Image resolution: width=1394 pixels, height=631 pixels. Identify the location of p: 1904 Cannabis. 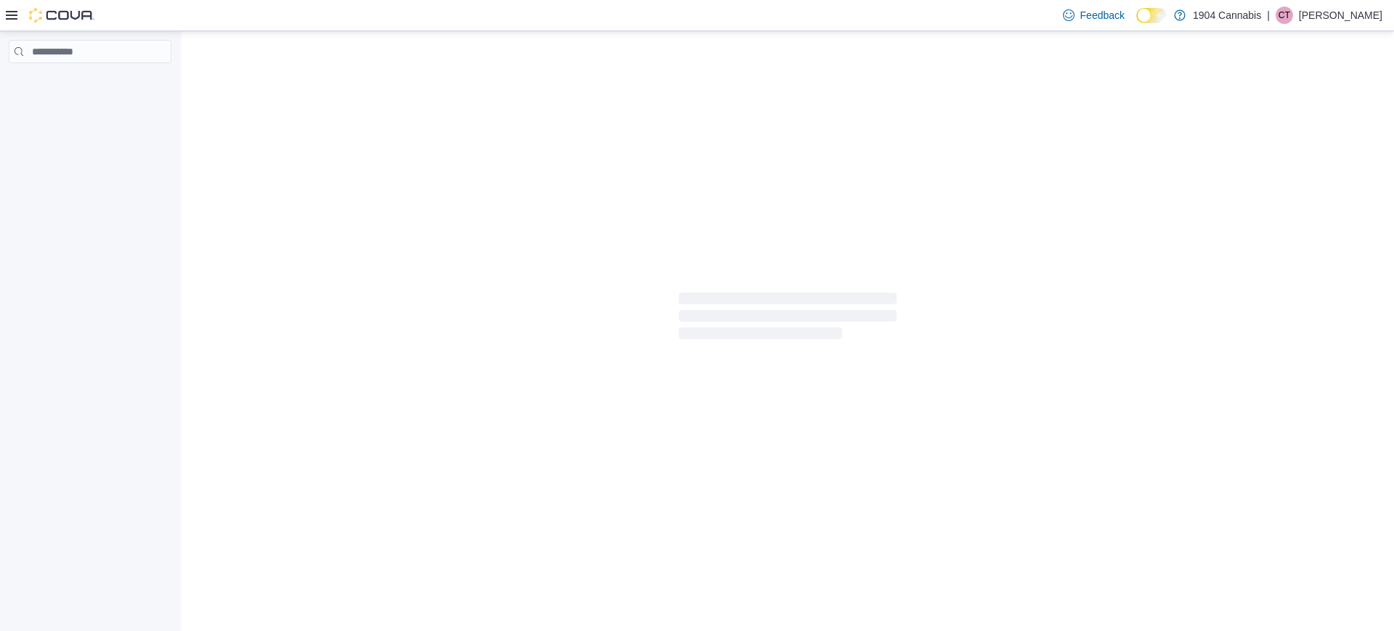
(1227, 15).